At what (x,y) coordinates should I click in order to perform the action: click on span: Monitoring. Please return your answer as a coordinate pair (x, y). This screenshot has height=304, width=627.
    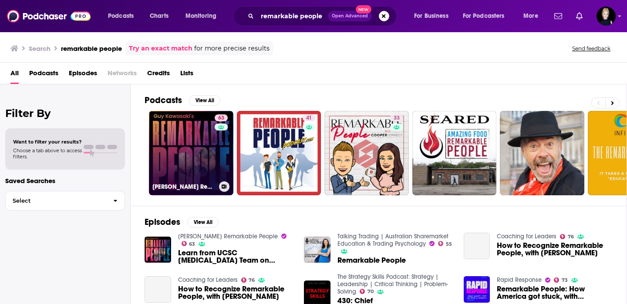
    Looking at the image, I should click on (201, 16).